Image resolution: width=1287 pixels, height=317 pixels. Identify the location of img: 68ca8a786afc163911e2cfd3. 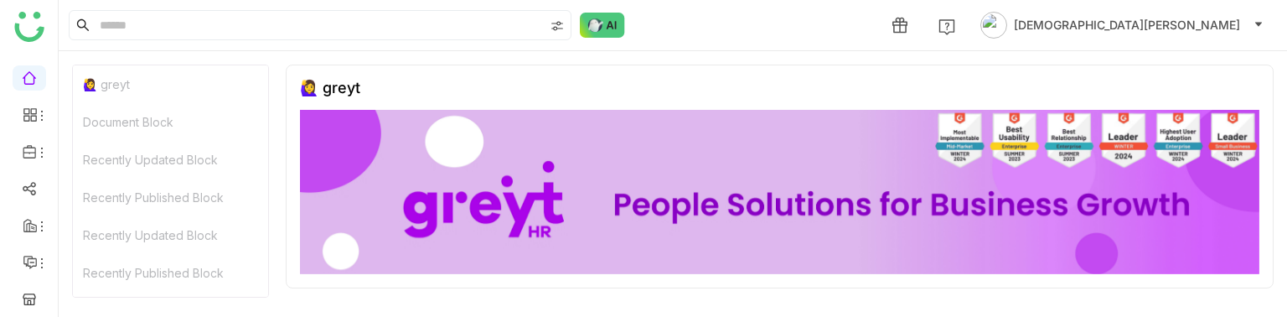
(779, 192).